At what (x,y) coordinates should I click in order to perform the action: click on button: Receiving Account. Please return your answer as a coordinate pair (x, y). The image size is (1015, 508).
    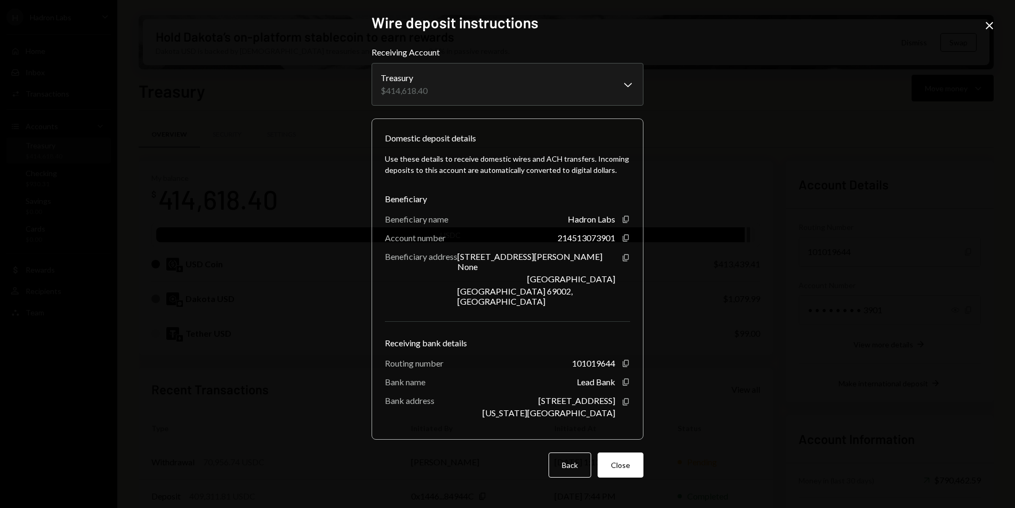
    Looking at the image, I should click on (508, 84).